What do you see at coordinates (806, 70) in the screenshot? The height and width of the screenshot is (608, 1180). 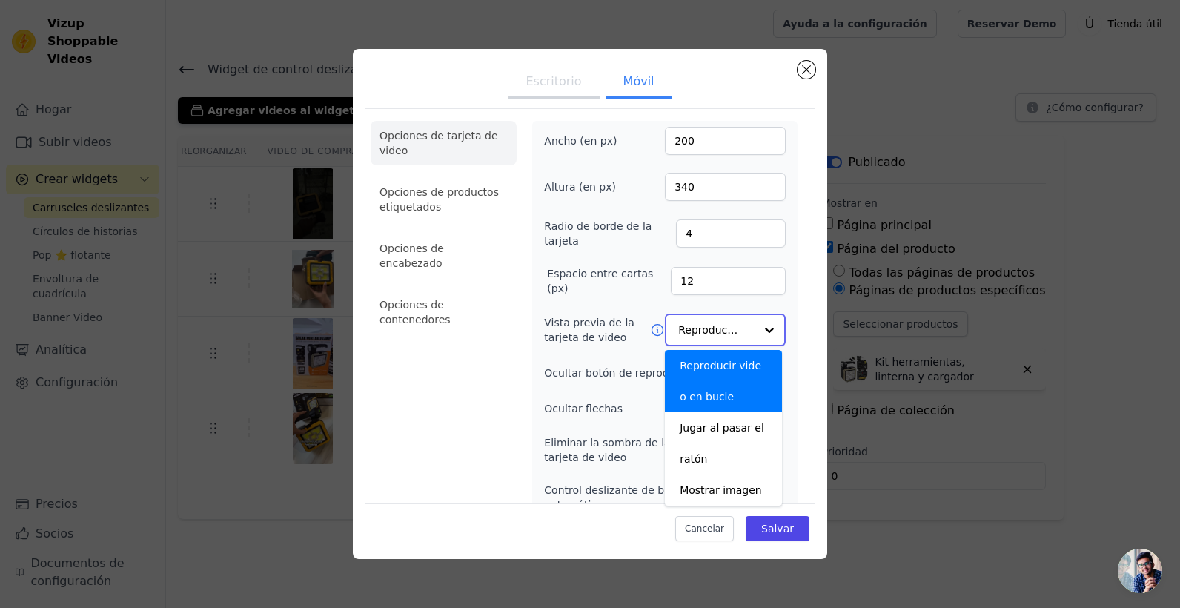 I see `button: Cerrar modal` at bounding box center [806, 70].